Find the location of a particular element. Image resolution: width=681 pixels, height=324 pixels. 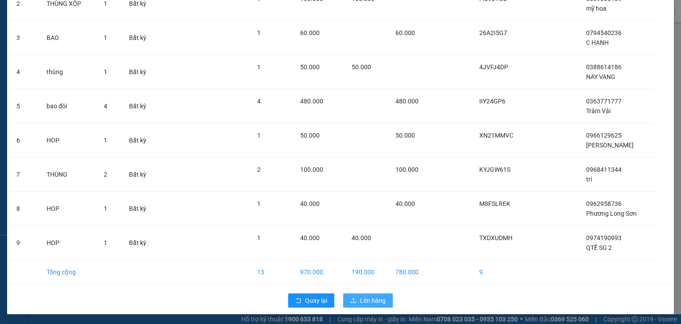

h2: TXDXUDMH is located at coordinates (28, 34).